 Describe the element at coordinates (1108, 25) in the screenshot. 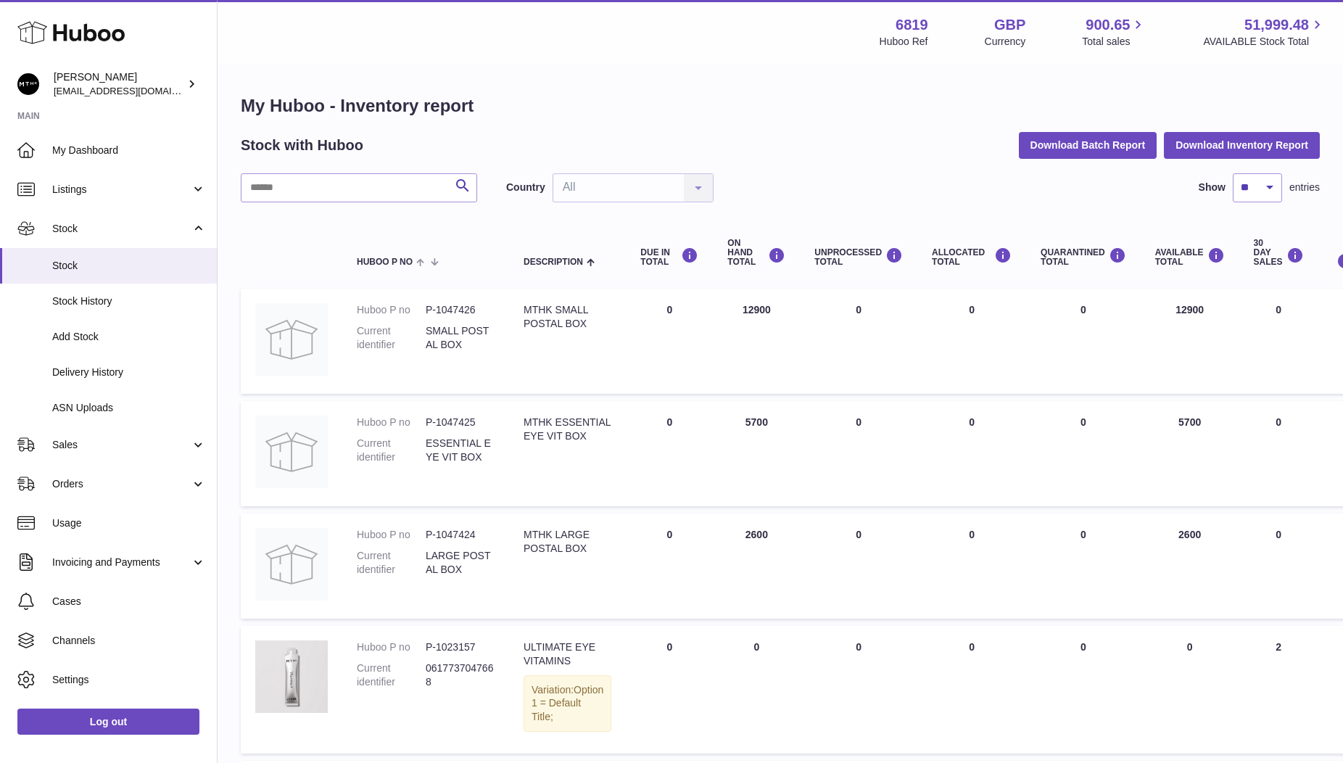

I see `span: 900.65` at that location.